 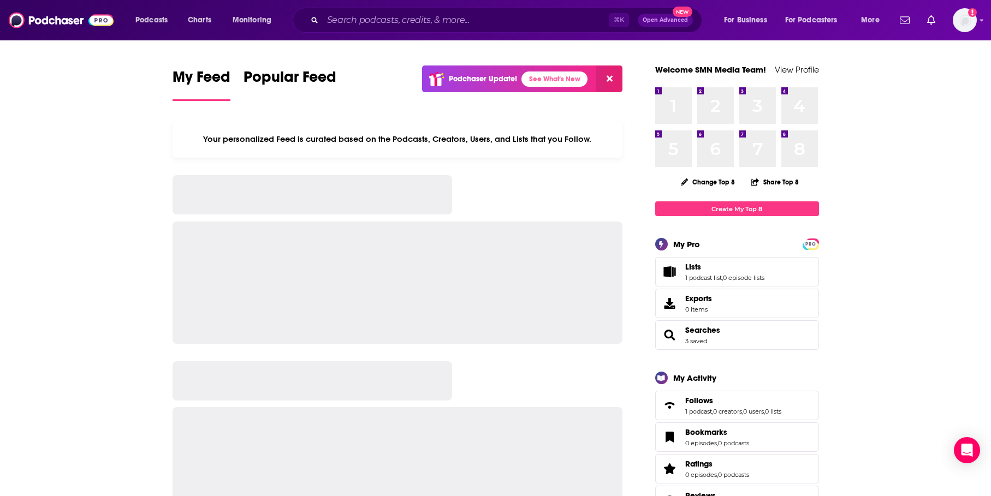 I want to click on p: Podchaser Update!, so click(x=483, y=79).